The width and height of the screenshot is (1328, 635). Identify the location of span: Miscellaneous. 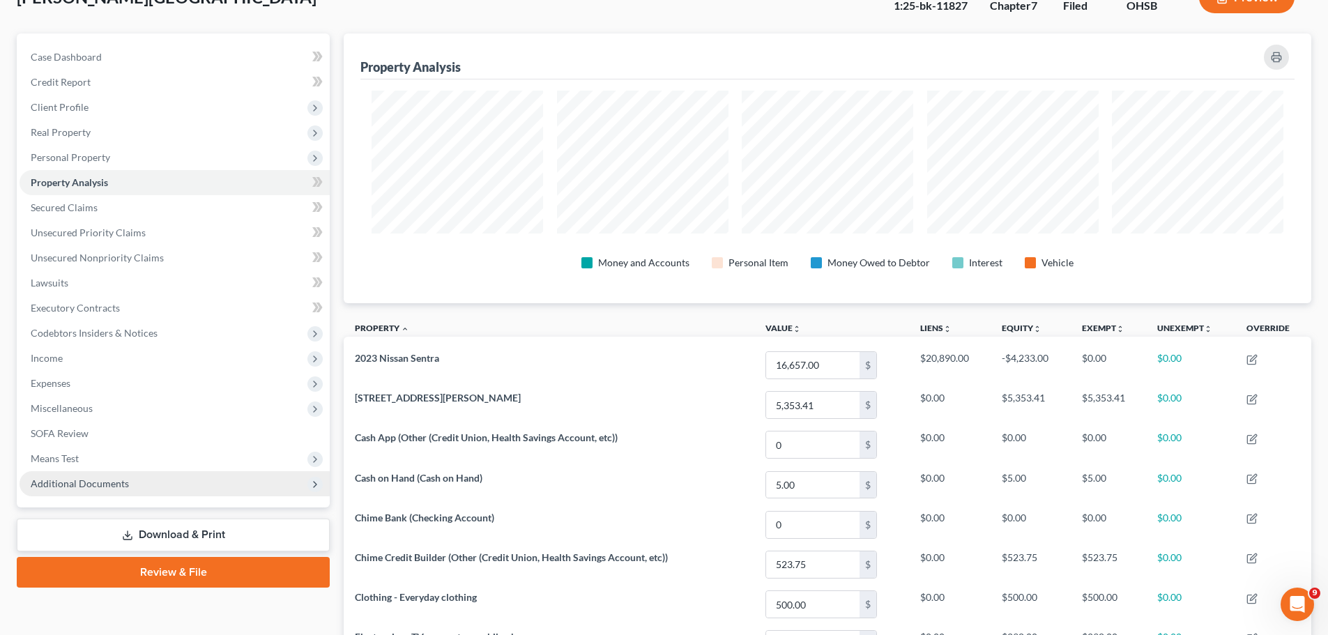
(61, 408).